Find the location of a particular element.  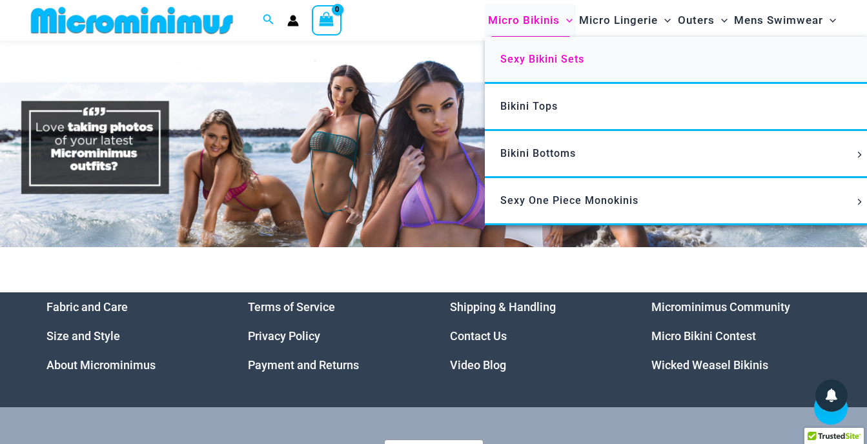

a: Micro BikinisMenu ToggleMenu Toggle is located at coordinates (530, 20).